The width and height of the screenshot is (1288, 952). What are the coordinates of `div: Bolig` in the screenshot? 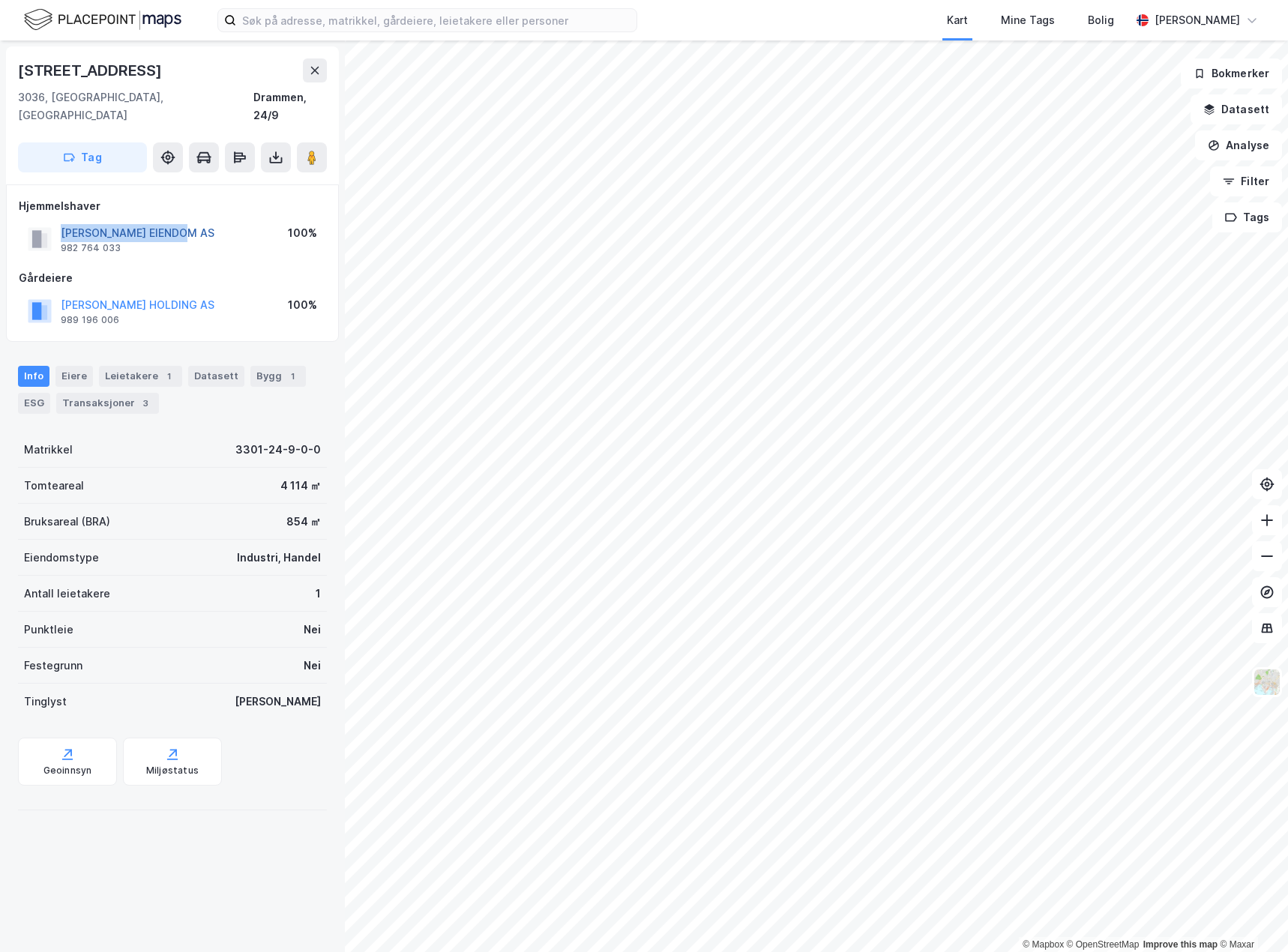 It's located at (1101, 20).